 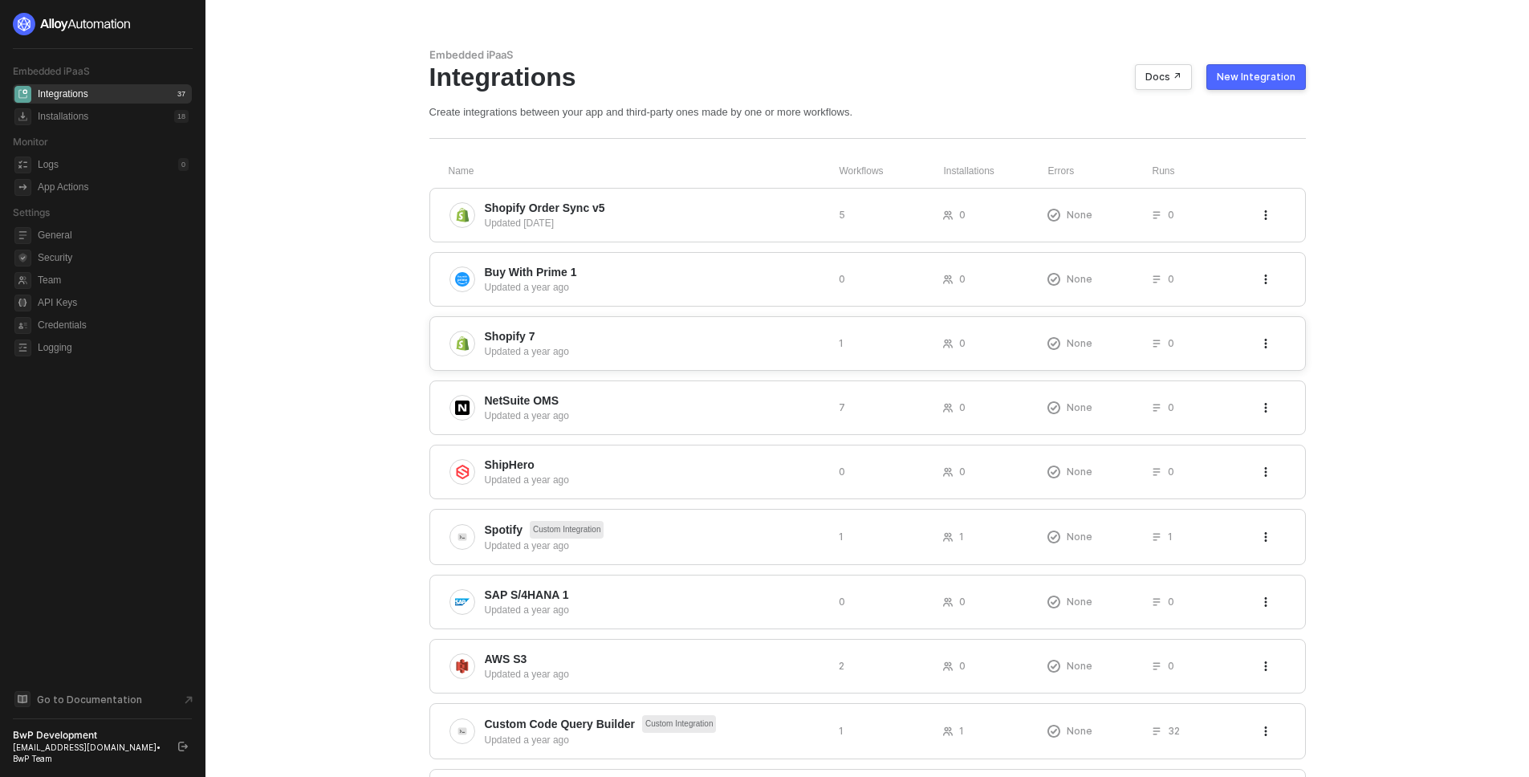 What do you see at coordinates (1101, 171) in the screenshot?
I see `div: Errors` at bounding box center [1101, 171].